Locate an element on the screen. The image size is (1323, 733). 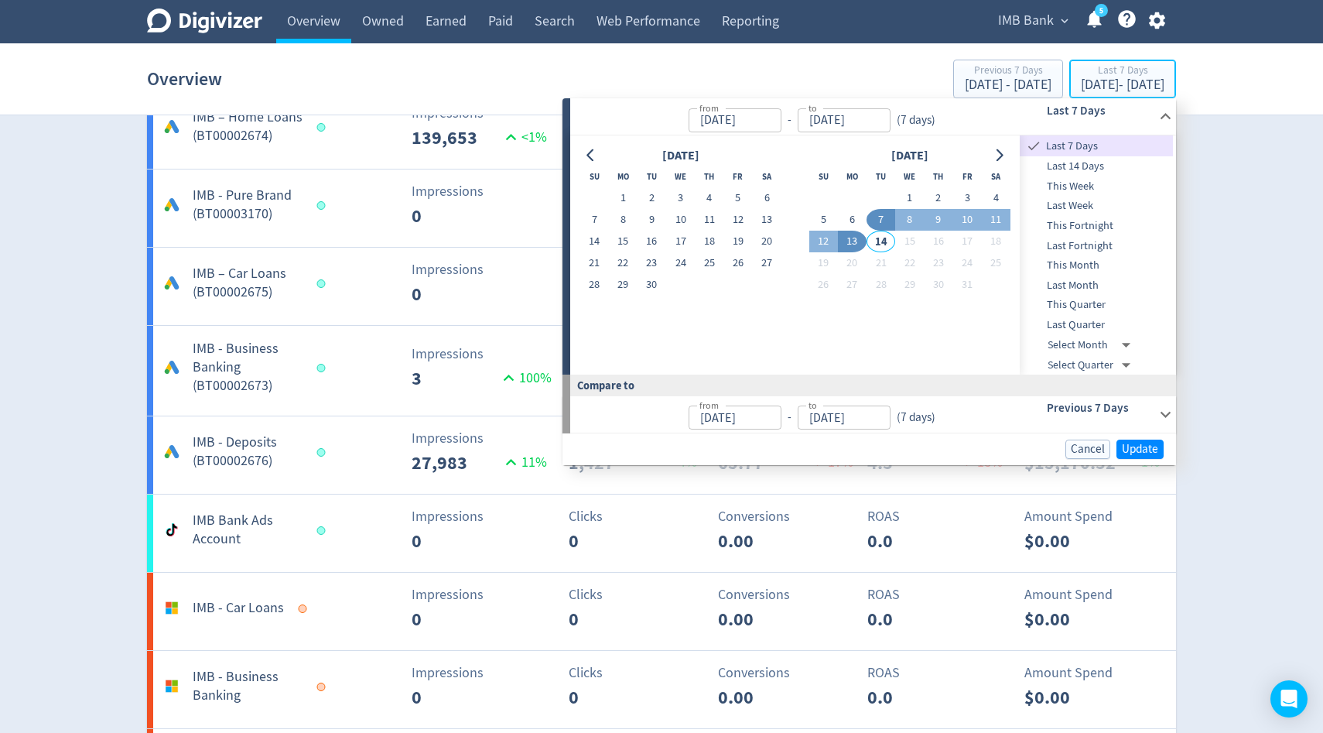
nav: presets is located at coordinates (1096, 255).